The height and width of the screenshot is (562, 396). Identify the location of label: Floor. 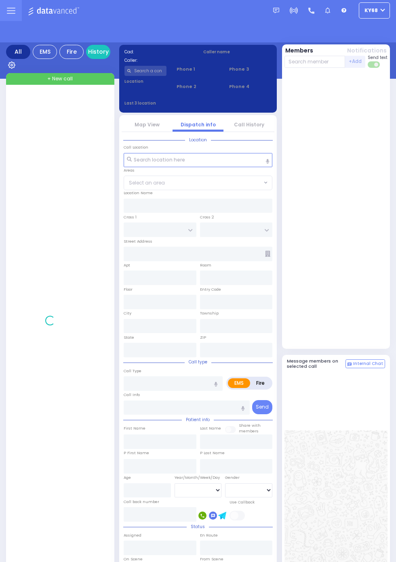
(128, 290).